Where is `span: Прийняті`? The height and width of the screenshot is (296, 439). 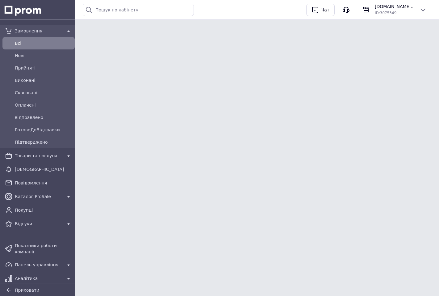
span: Прийняті is located at coordinates (44, 68).